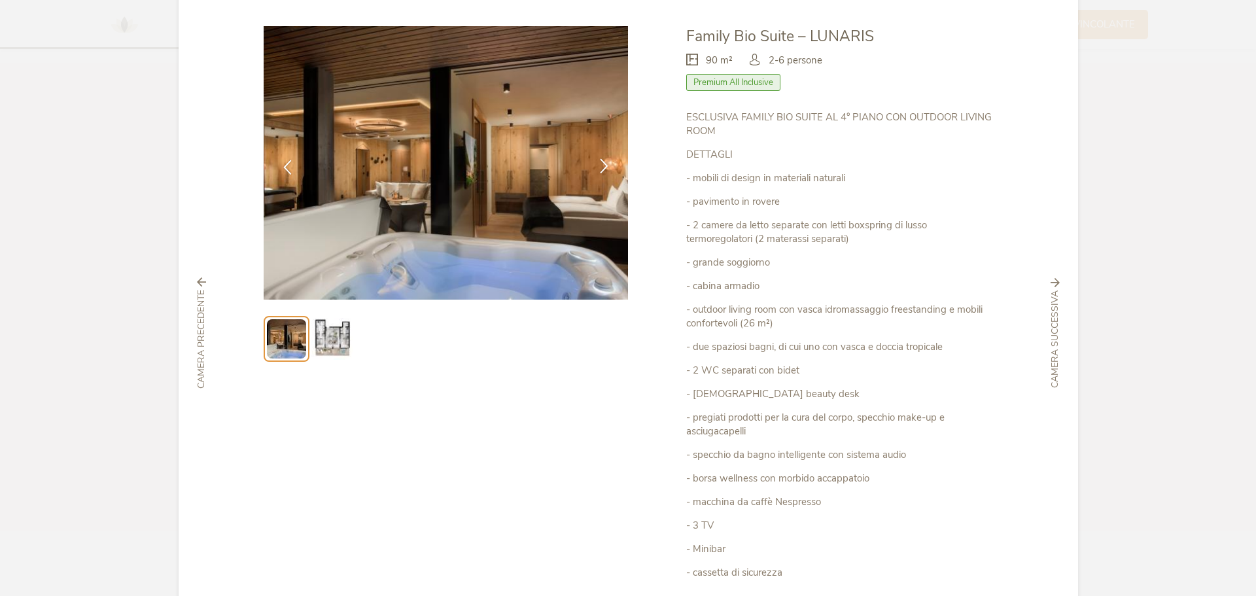  I want to click on p: - cabina armadio, so click(839, 286).